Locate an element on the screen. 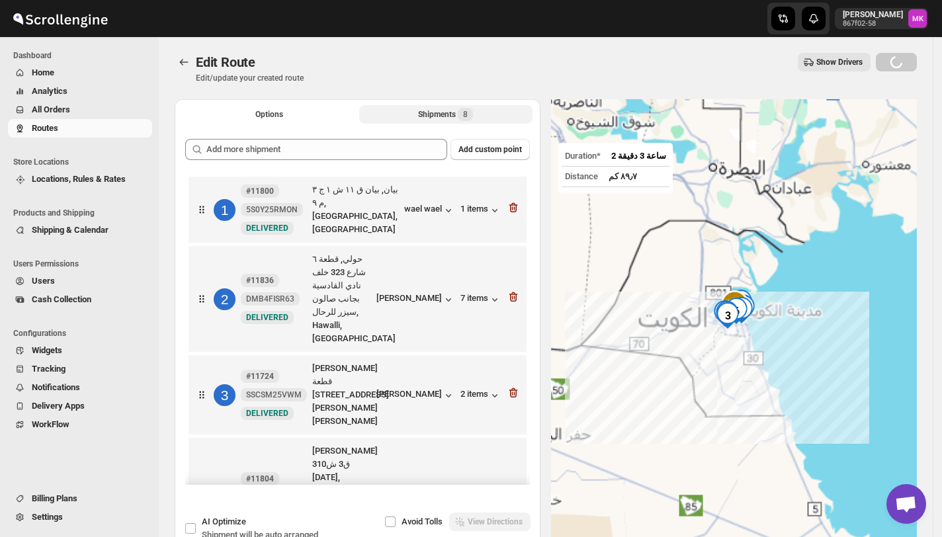 The image size is (942, 537). b: #11804 is located at coordinates (260, 479).